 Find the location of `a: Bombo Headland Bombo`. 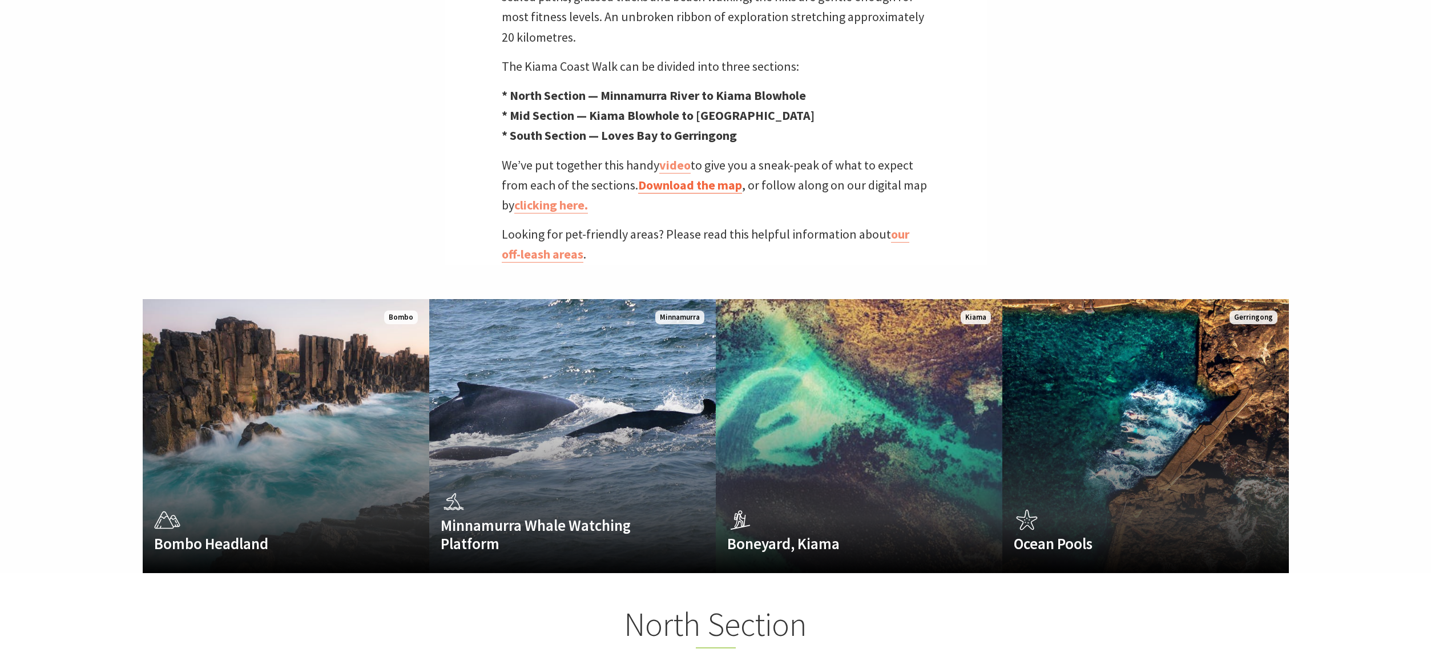

a: Bombo Headland Bombo is located at coordinates (286, 436).